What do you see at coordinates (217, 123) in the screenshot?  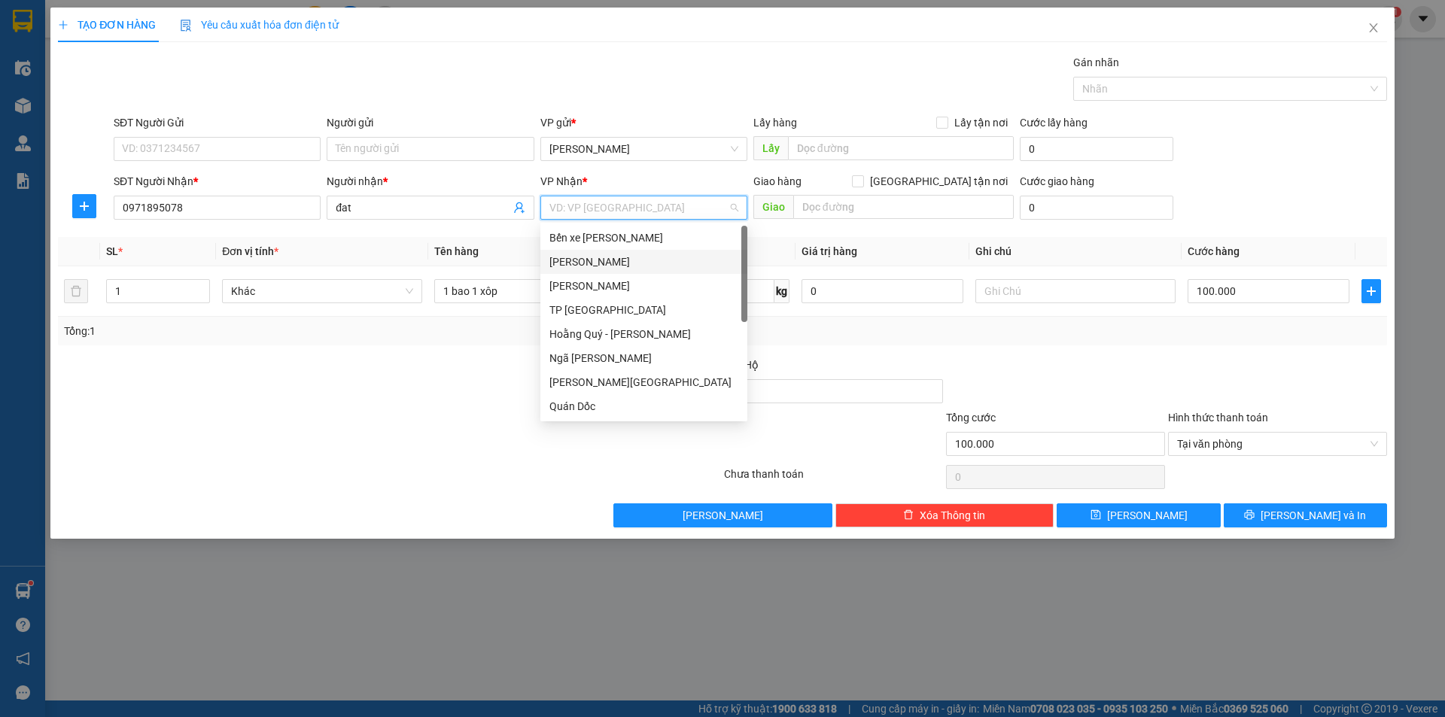 I see `div: SĐT Người Gửi` at bounding box center [217, 123].